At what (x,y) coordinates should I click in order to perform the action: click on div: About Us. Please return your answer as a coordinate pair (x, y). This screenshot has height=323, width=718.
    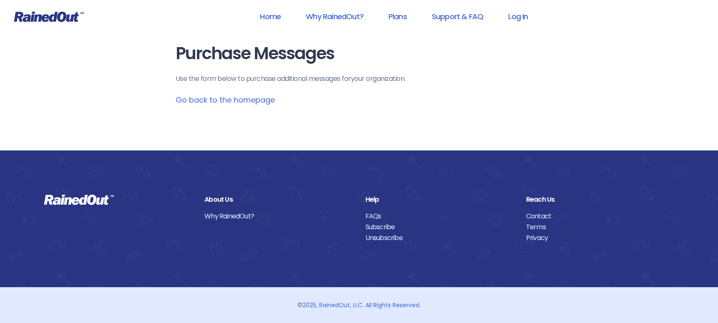
    Looking at the image, I should click on (278, 200).